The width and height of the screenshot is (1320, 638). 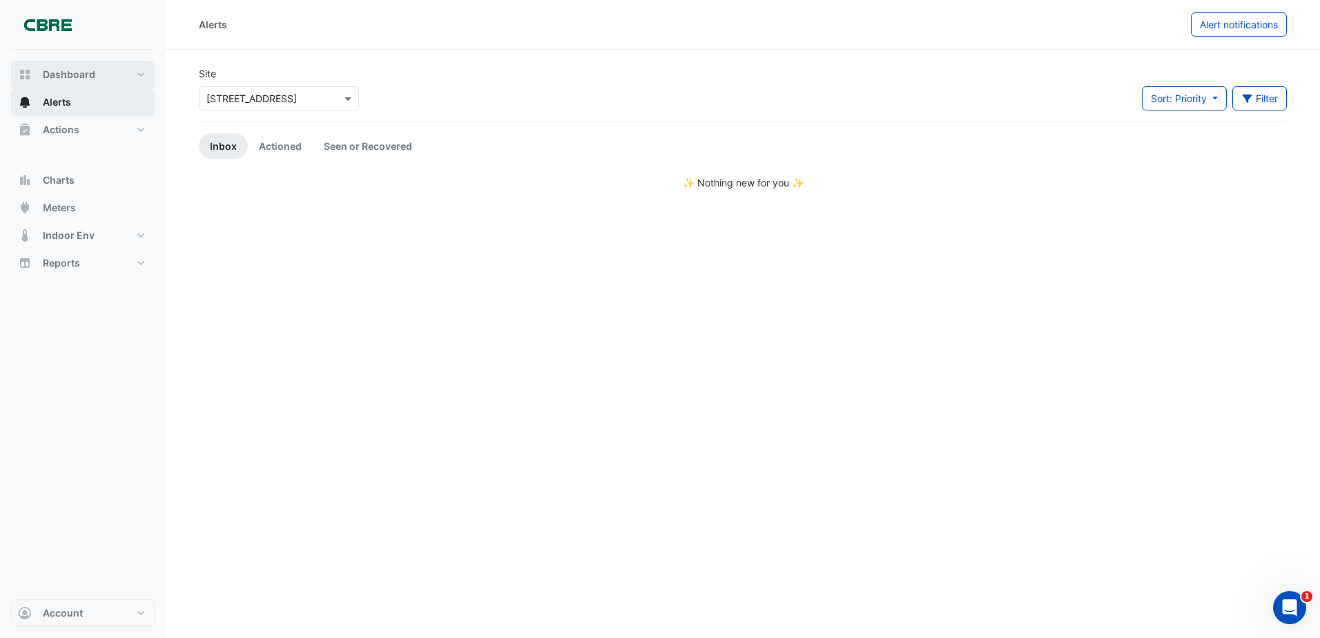 I want to click on a: Seen or Recovered, so click(x=368, y=146).